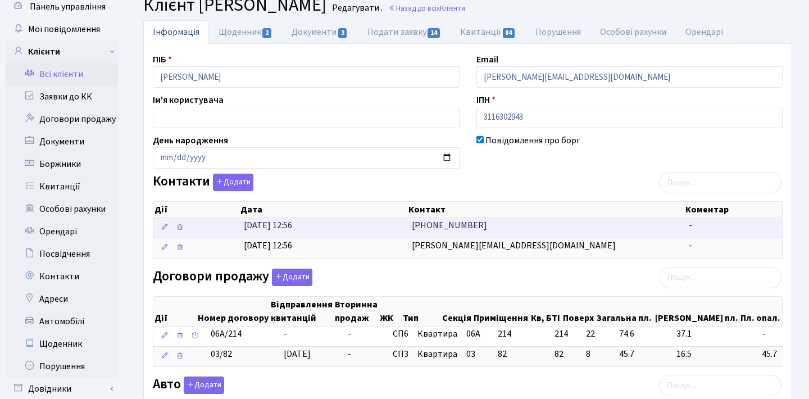  What do you see at coordinates (598, 354) in the screenshot?
I see `span: 8` at bounding box center [598, 354].